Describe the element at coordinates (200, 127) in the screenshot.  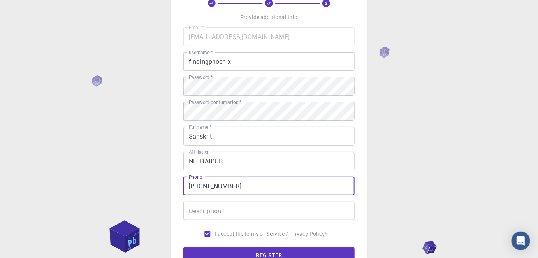
I see `label: Fullname` at that location.